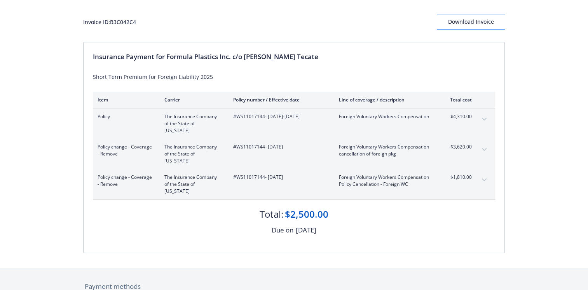  I want to click on span: Foreign Voluntary Workers Compensationcancellation of foreign pkg, so click(384, 150).